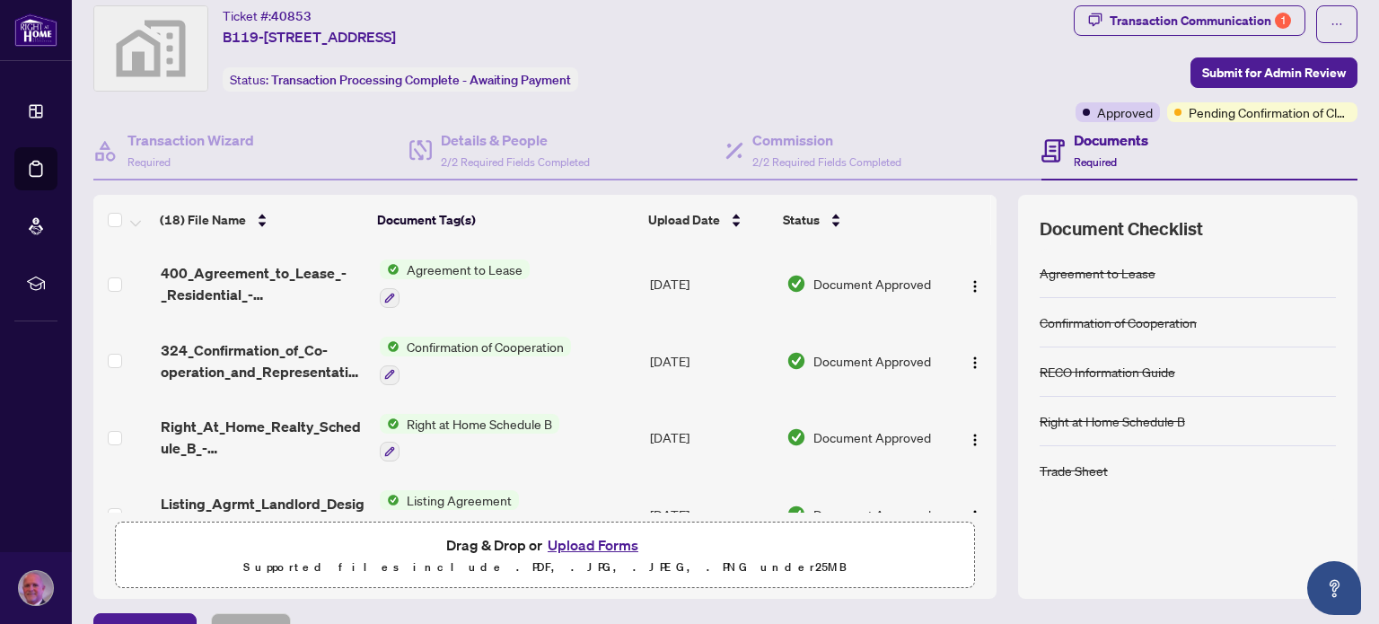 The image size is (1379, 624). Describe the element at coordinates (684, 220) in the screenshot. I see `span: Upload Date` at that location.